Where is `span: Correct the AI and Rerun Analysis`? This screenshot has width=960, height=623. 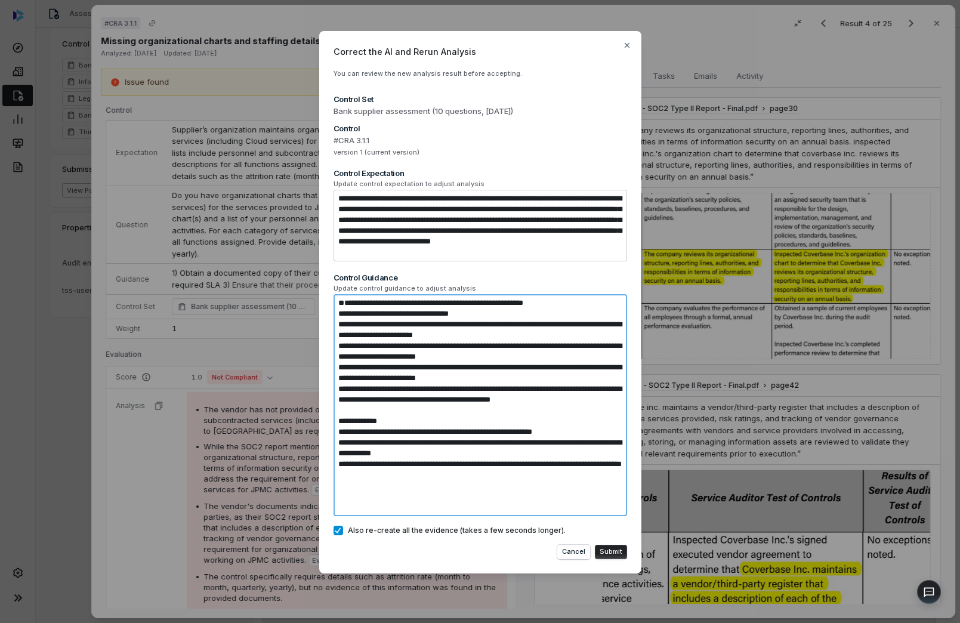 span: Correct the AI and Rerun Analysis is located at coordinates (480, 51).